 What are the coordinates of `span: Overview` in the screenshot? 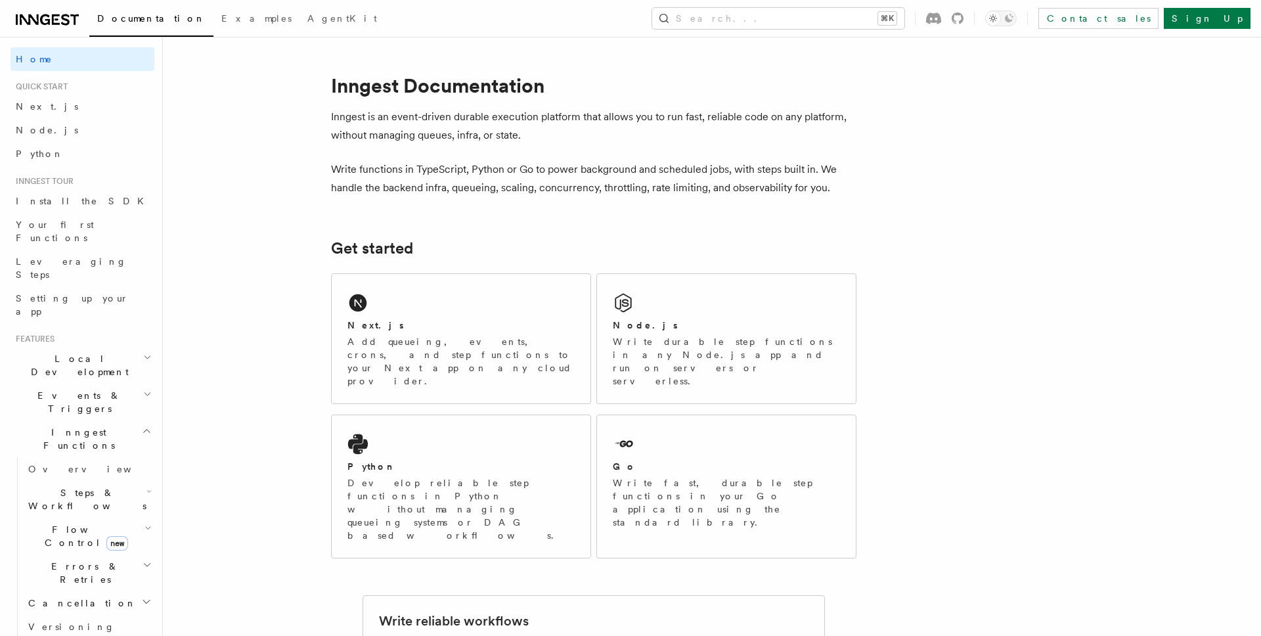 It's located at (96, 469).